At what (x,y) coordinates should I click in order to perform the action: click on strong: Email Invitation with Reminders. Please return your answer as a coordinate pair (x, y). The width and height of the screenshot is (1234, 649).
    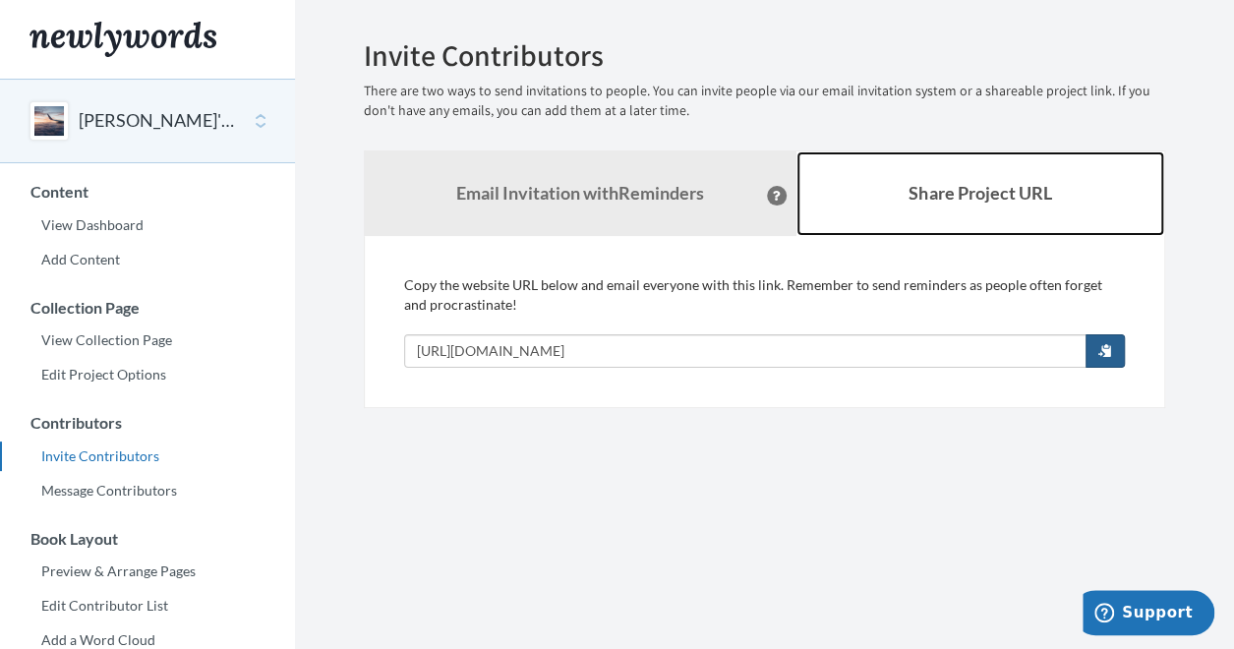
    Looking at the image, I should click on (580, 193).